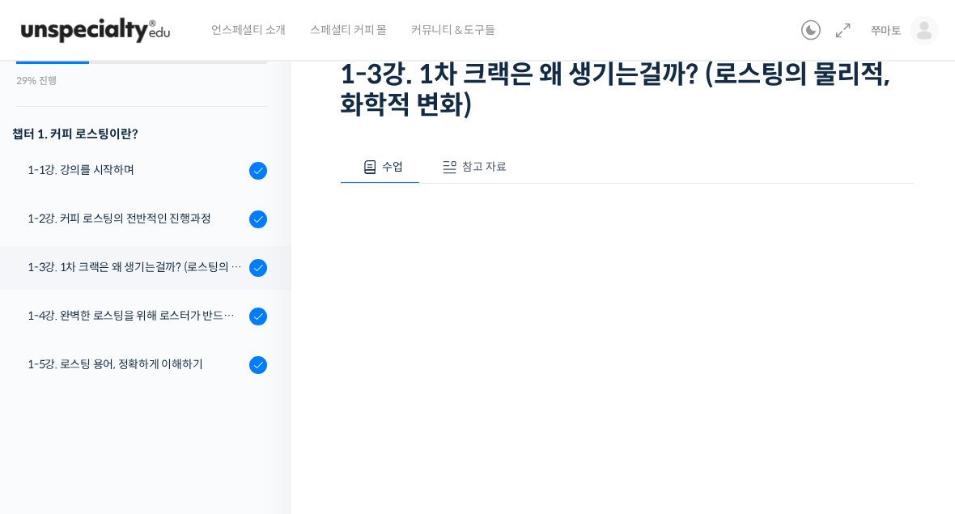 This screenshot has width=955, height=514. I want to click on a: 대화, so click(158, 400).